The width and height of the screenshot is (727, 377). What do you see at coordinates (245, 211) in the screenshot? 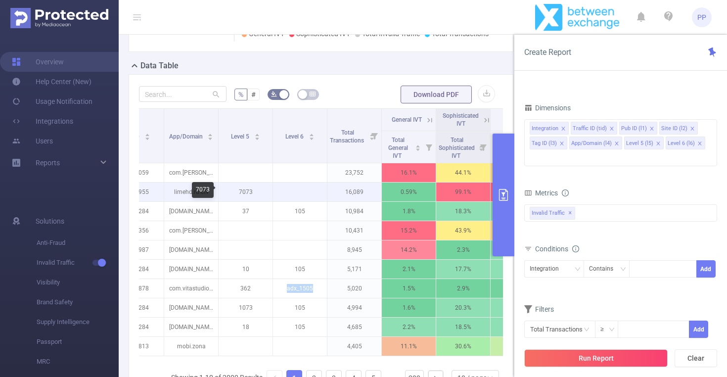
I see `p: 37` at bounding box center [245, 211].